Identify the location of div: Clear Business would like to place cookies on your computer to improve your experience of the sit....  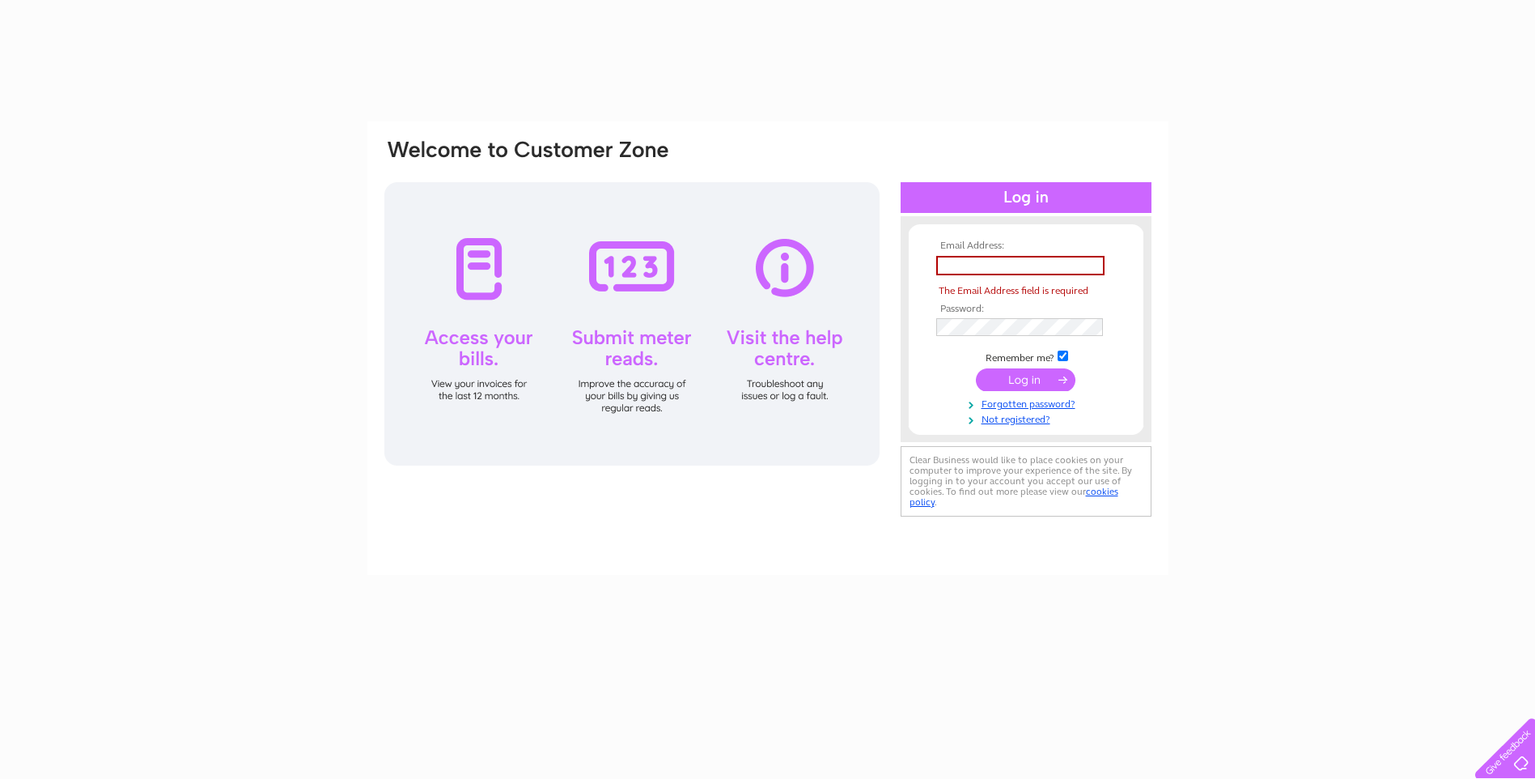
(1026, 481).